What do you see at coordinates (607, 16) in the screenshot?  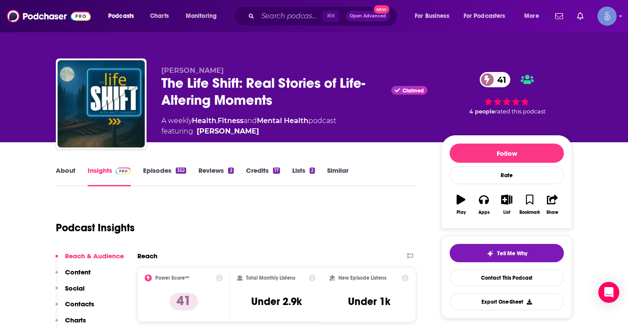 I see `button: Show profile menu` at bounding box center [607, 16].